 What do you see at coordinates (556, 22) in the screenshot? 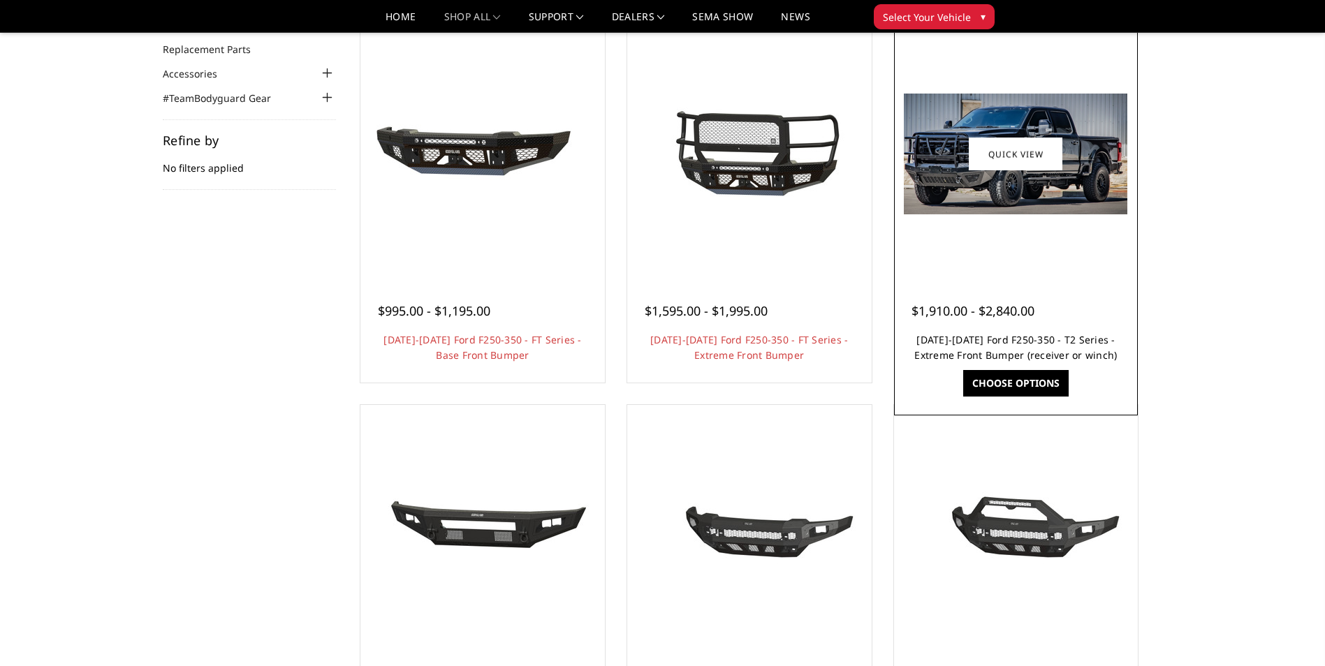
I see `a: Support` at bounding box center [556, 22].